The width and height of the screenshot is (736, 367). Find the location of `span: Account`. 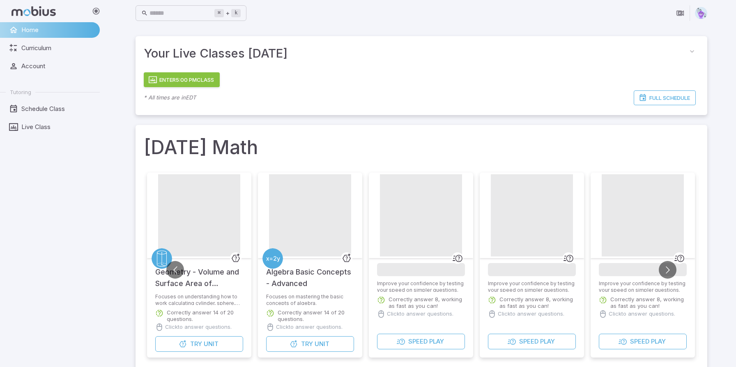

span: Account is located at coordinates (58, 66).